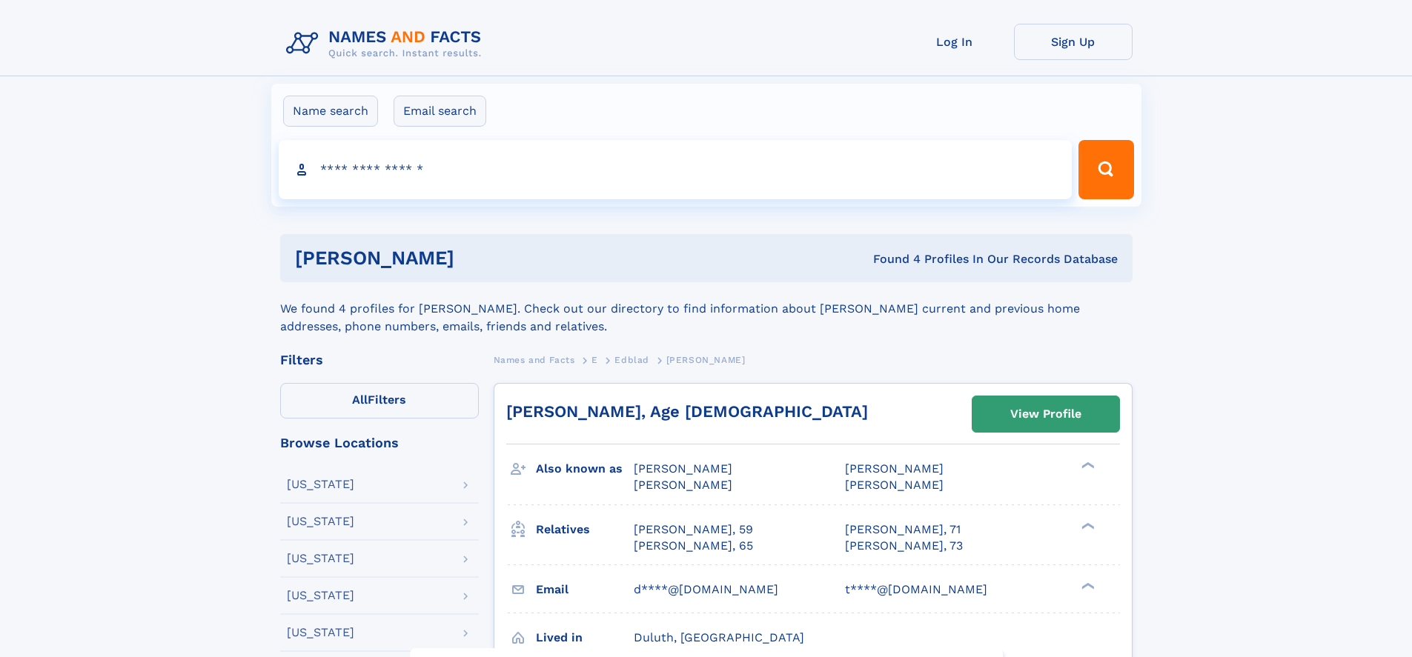 The height and width of the screenshot is (657, 1412). I want to click on div: Browse Locations, so click(379, 443).